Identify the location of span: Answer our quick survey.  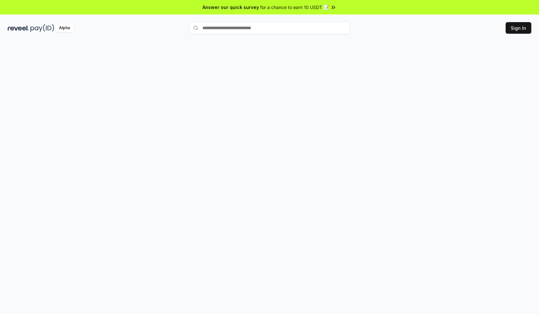
(231, 7).